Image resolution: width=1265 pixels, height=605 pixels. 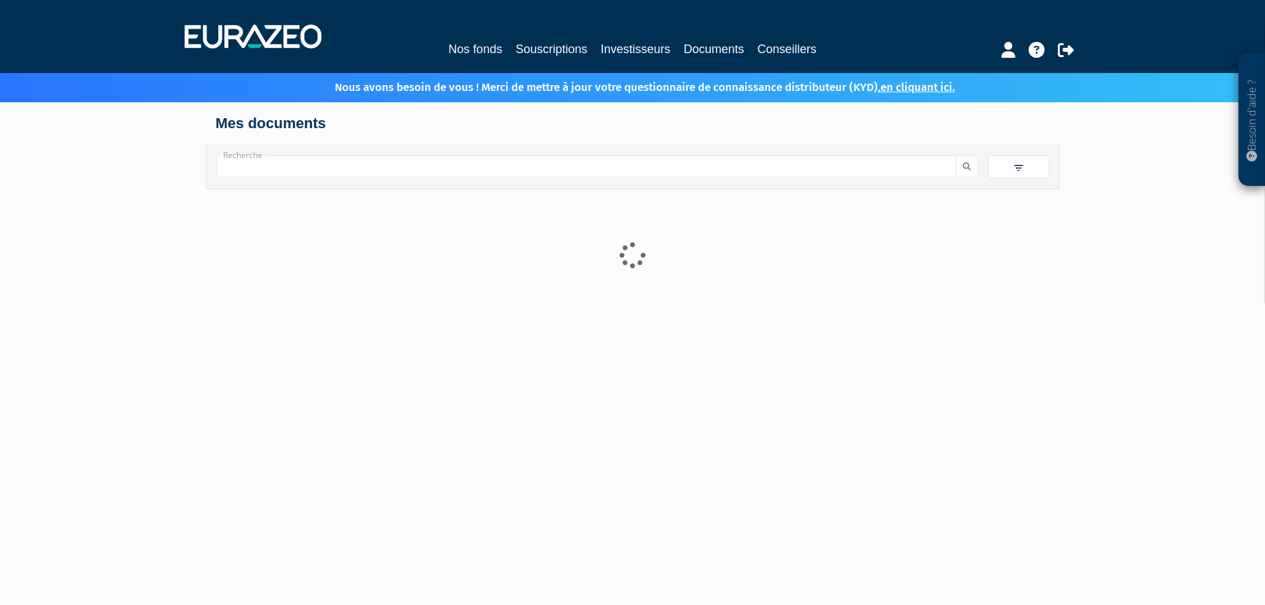 I want to click on p: Besoin d'aide ?, so click(x=1251, y=120).